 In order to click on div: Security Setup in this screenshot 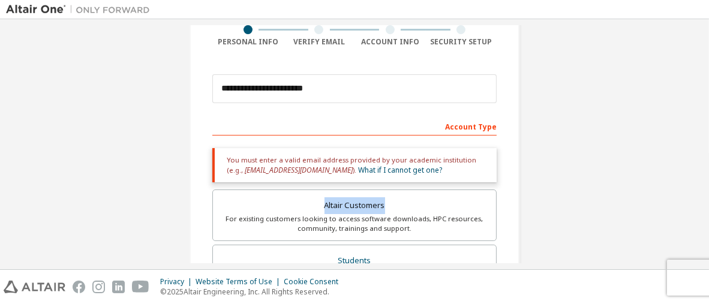, I will do `click(461, 42)`.